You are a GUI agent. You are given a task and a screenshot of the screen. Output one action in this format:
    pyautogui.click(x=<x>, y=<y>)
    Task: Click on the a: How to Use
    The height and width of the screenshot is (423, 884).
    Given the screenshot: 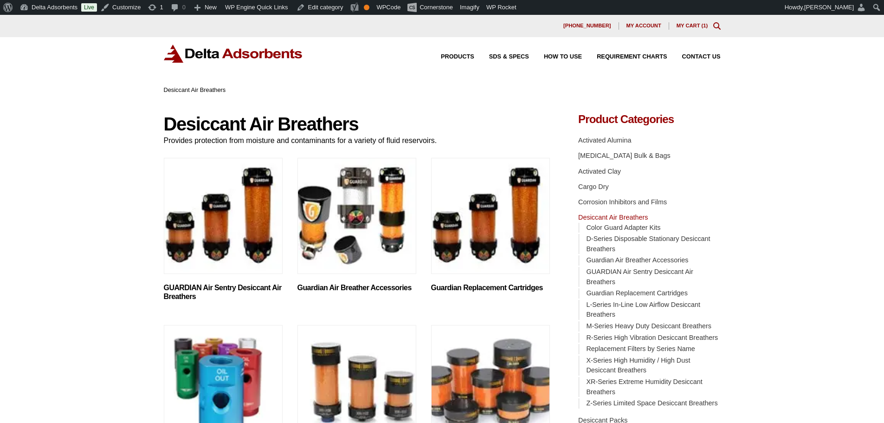 What is the action you would take?
    pyautogui.click(x=555, y=57)
    